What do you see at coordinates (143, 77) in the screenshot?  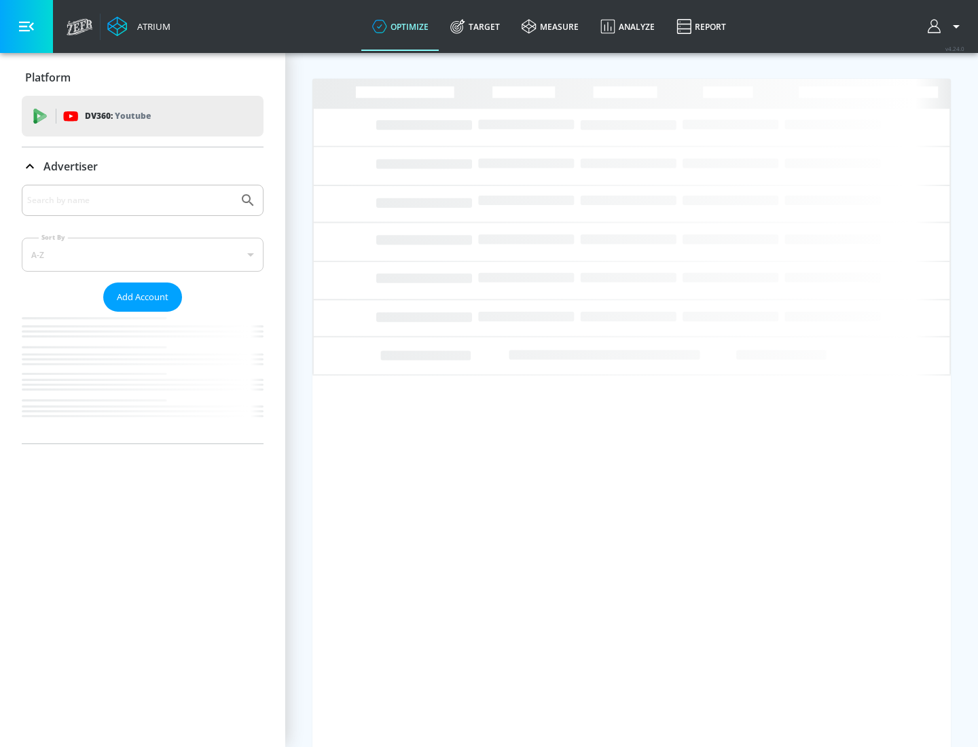 I see `div: Platform` at bounding box center [143, 77].